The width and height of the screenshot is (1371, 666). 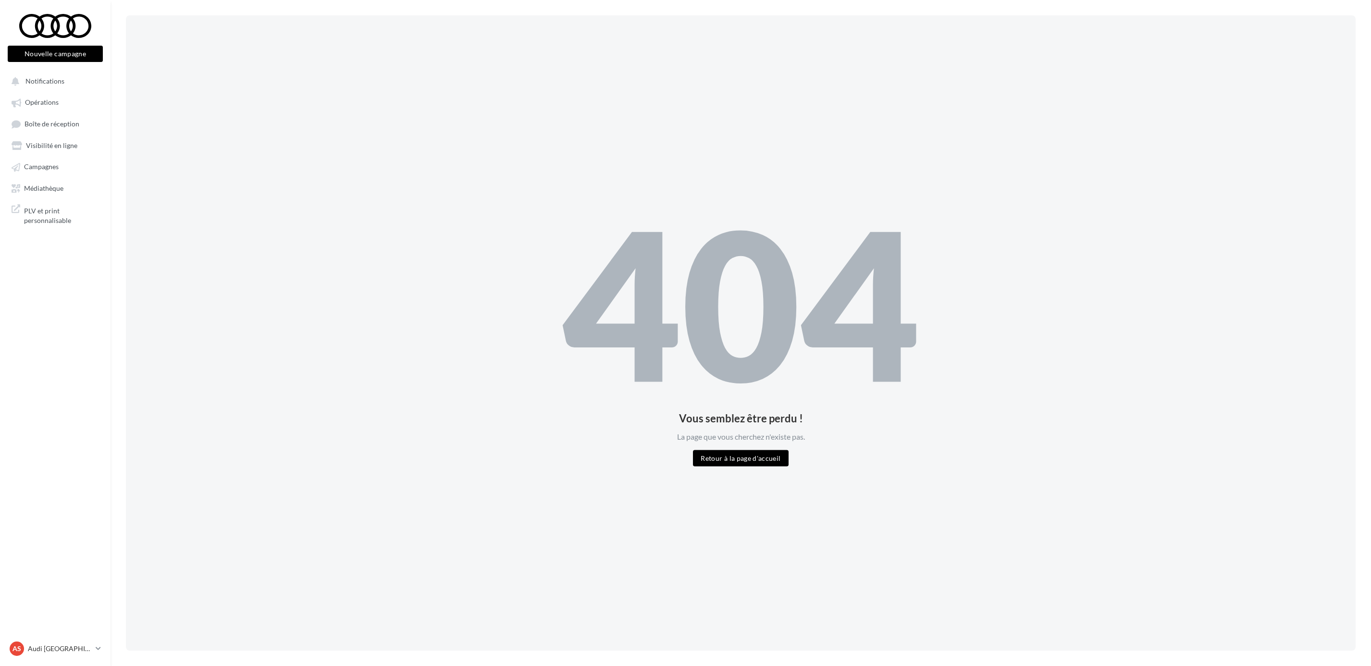 What do you see at coordinates (55, 54) in the screenshot?
I see `button: Nouvelle campagne` at bounding box center [55, 54].